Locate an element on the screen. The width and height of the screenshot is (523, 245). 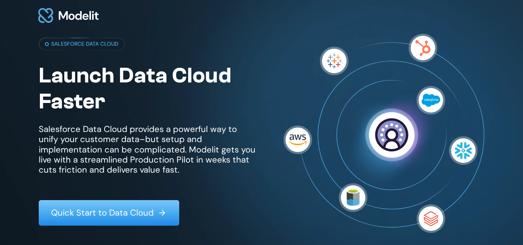
h1: Launch Data Cloud Faster is located at coordinates (147, 89).